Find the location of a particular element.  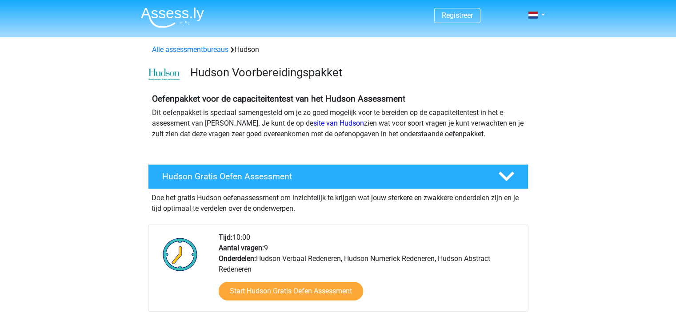

img: Klok is located at coordinates (180, 255).